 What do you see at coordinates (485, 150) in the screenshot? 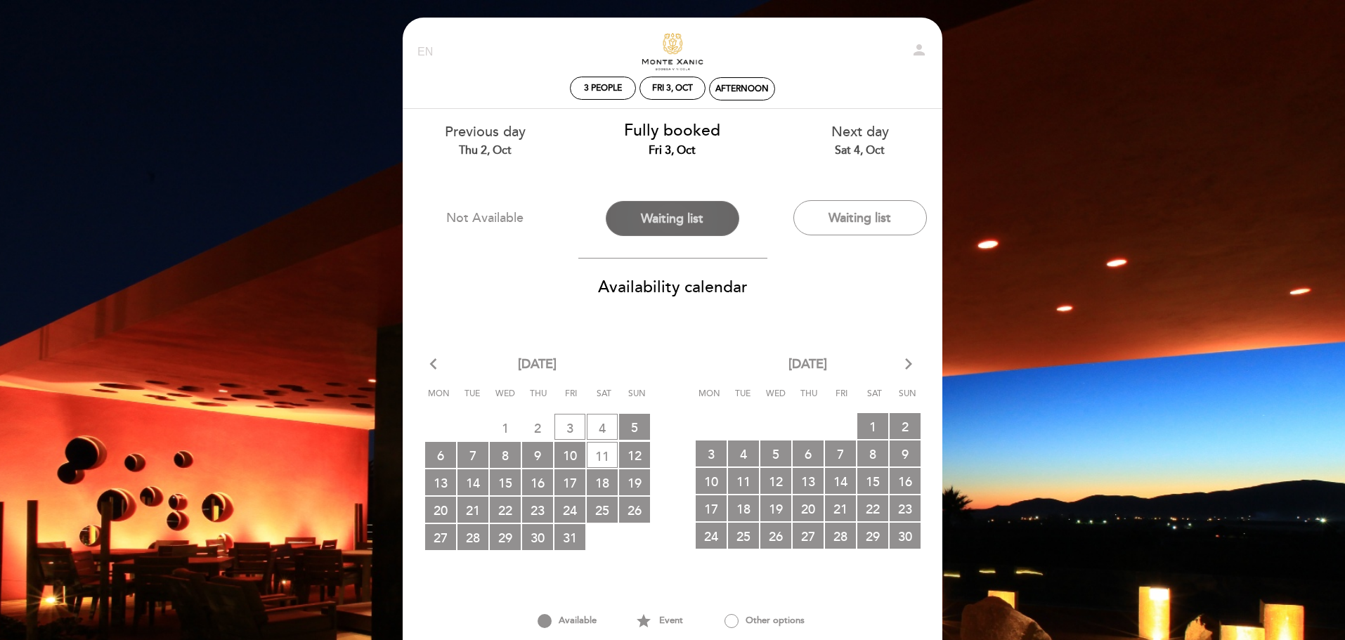
I see `div: Thu 2, Oct` at bounding box center [485, 150].